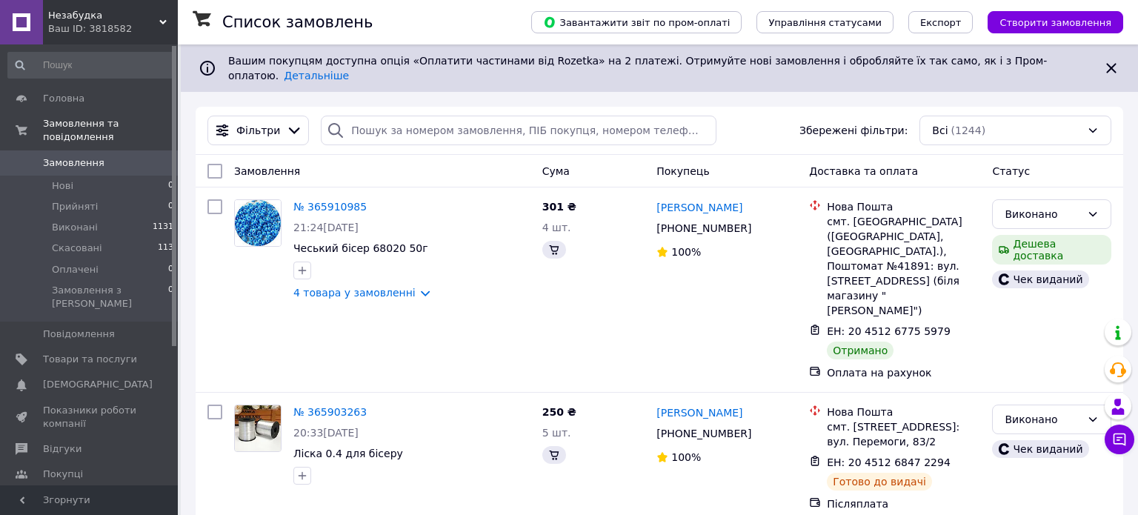 The width and height of the screenshot is (1138, 515). What do you see at coordinates (330, 207) in the screenshot?
I see `a: № 365910985` at bounding box center [330, 207].